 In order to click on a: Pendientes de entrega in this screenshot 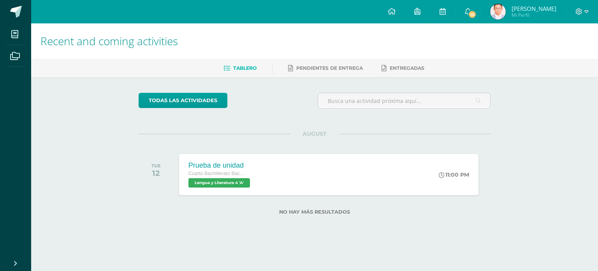, I will do `click(326, 68)`.